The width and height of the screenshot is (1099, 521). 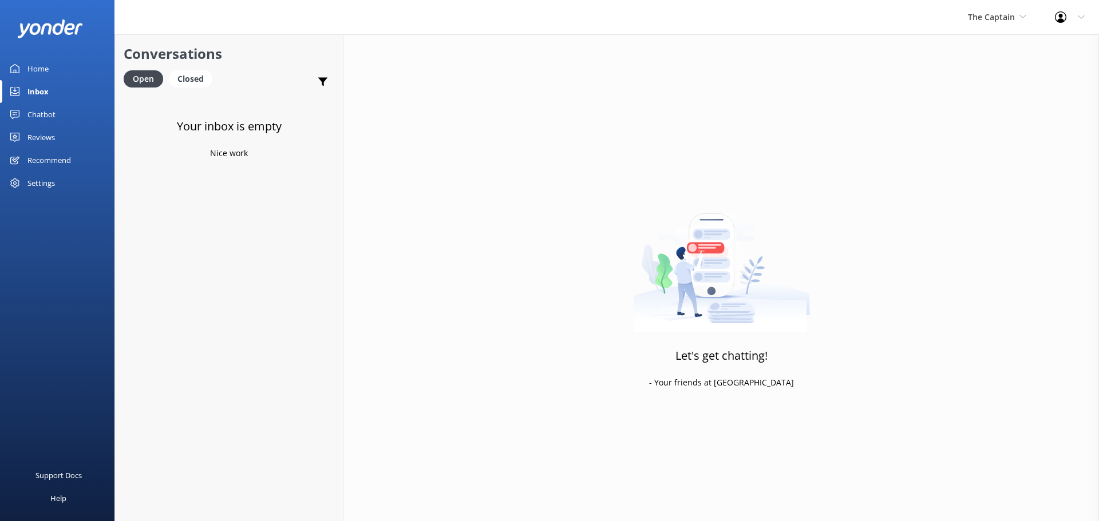 I want to click on div: Home, so click(x=38, y=69).